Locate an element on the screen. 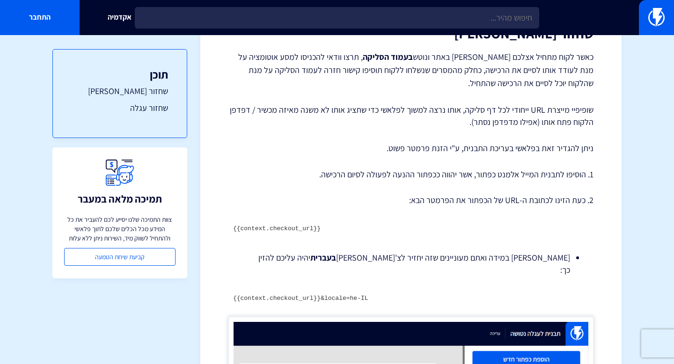 The image size is (674, 364). p: שופיפיי מייצרת URL ייחודי לכל דף סליקה, אותו נרצה למשוך לפלאשי כדי שתציג אותו לא משנה מאיזה מכשיר... is located at coordinates (411, 116).